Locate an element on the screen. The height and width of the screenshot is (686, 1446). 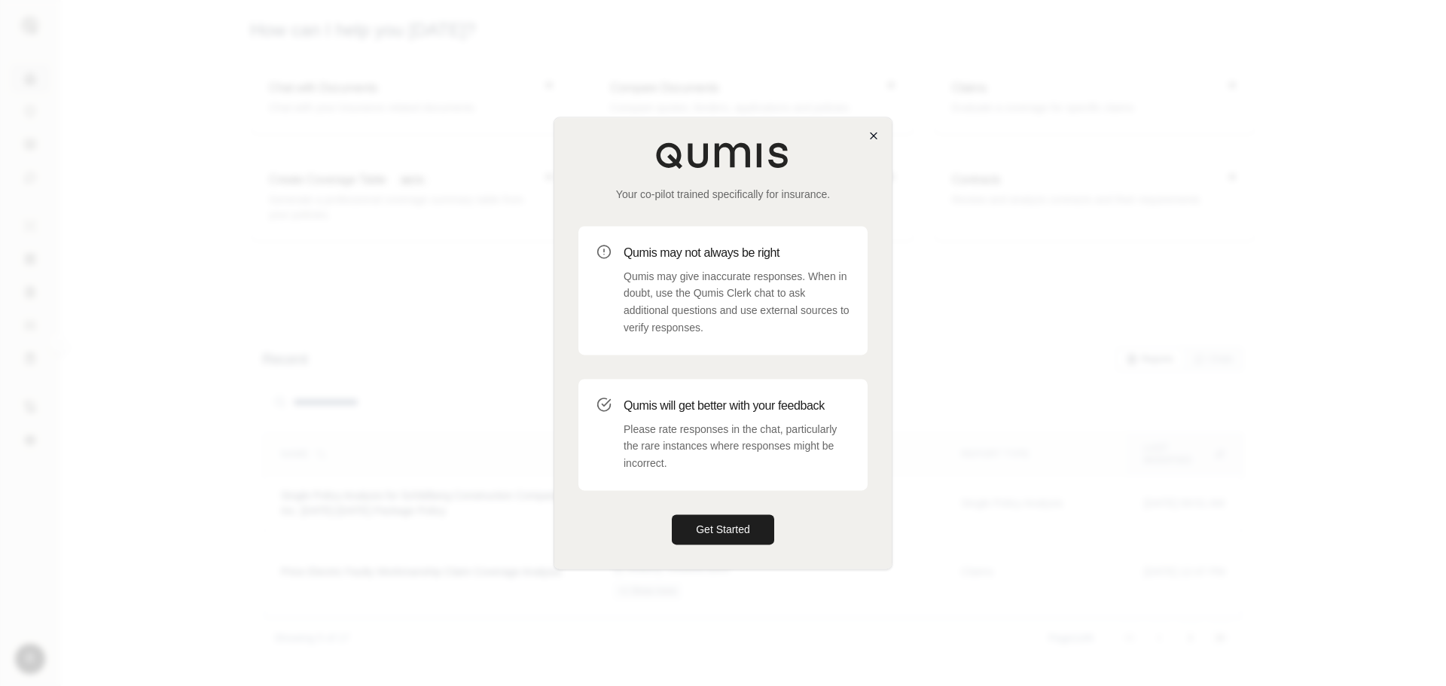
h3: Qumis will get better with your feedback is located at coordinates (736, 406).